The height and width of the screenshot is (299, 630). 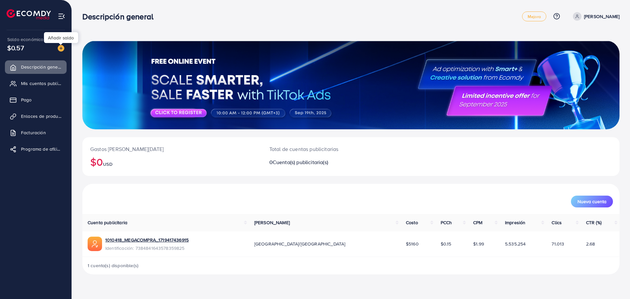 I want to click on a: Enlaces de productos, so click(x=36, y=116).